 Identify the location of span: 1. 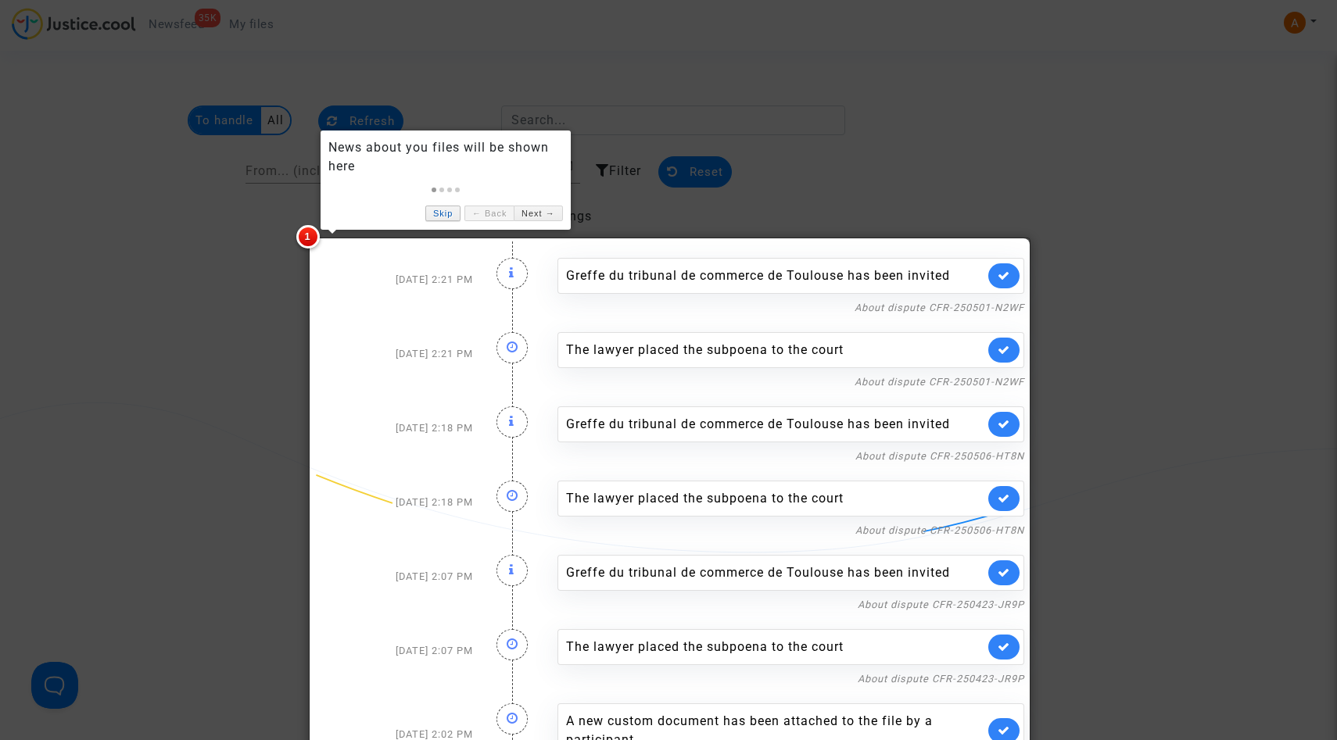
(308, 237).